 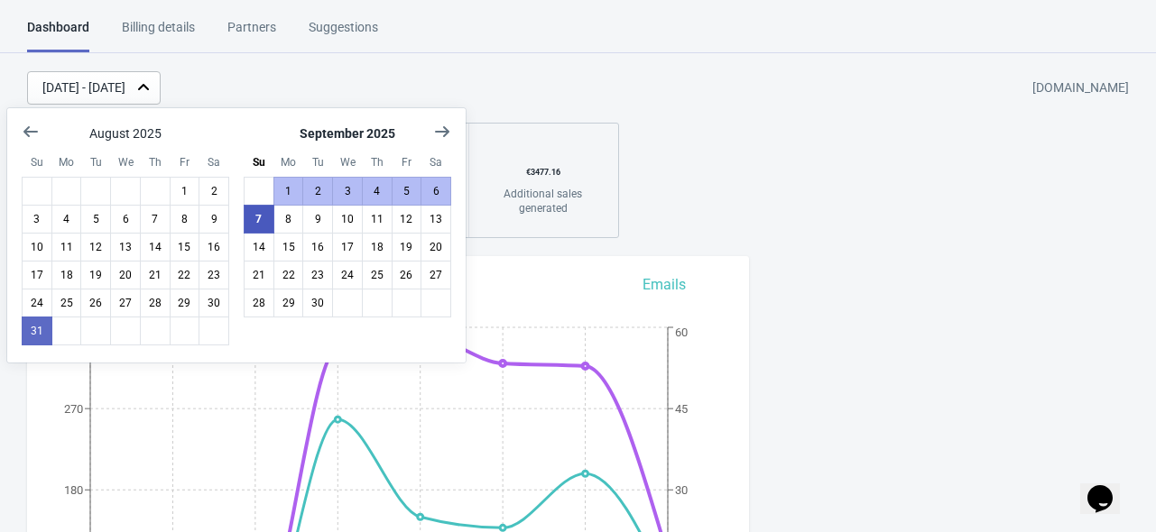 I want to click on button: August 26 2025, so click(x=96, y=303).